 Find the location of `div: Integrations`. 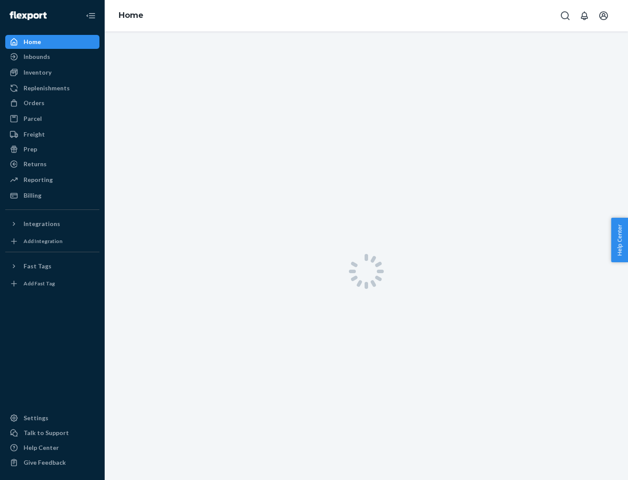

div: Integrations is located at coordinates (42, 224).